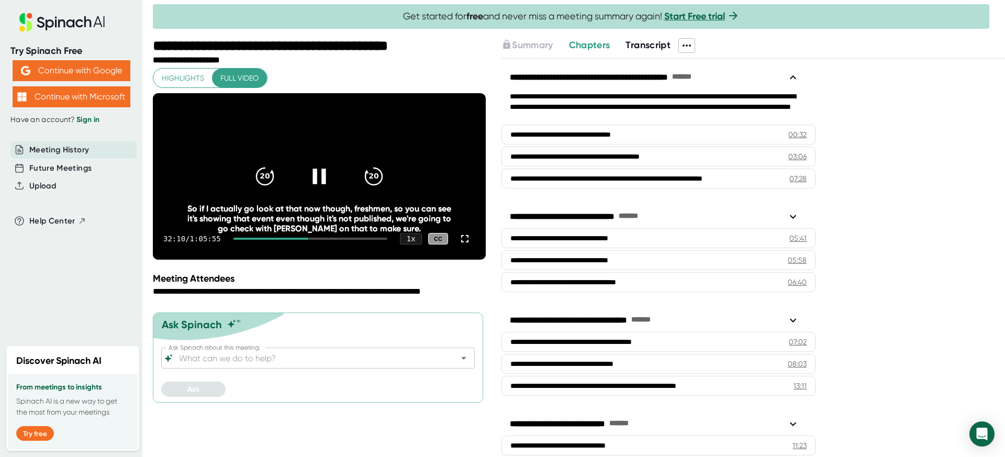 The image size is (1005, 457). Describe the element at coordinates (192, 325) in the screenshot. I see `div: Ask Spinach` at that location.